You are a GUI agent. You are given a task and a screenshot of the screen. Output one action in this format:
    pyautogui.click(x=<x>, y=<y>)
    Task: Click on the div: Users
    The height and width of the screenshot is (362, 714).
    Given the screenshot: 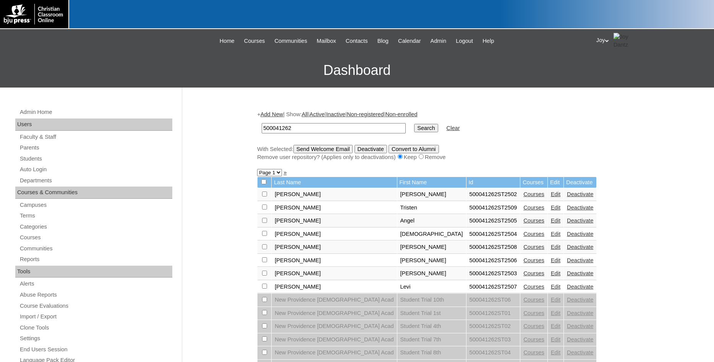 What is the action you would take?
    pyautogui.click(x=94, y=125)
    